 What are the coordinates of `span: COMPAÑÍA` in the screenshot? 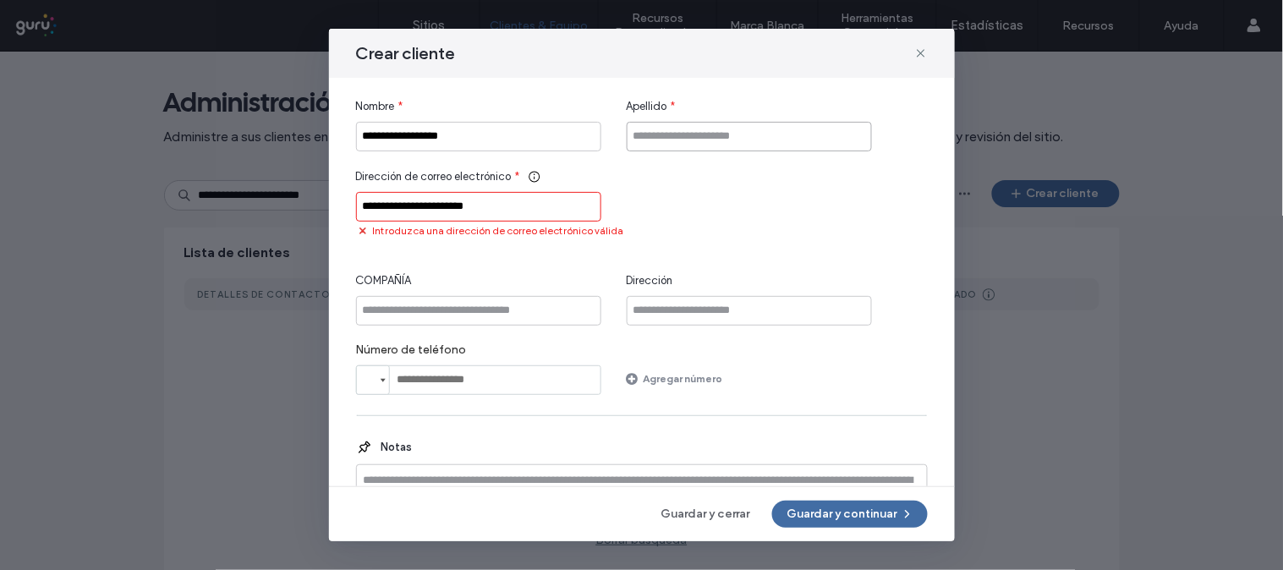 It's located at (384, 281).